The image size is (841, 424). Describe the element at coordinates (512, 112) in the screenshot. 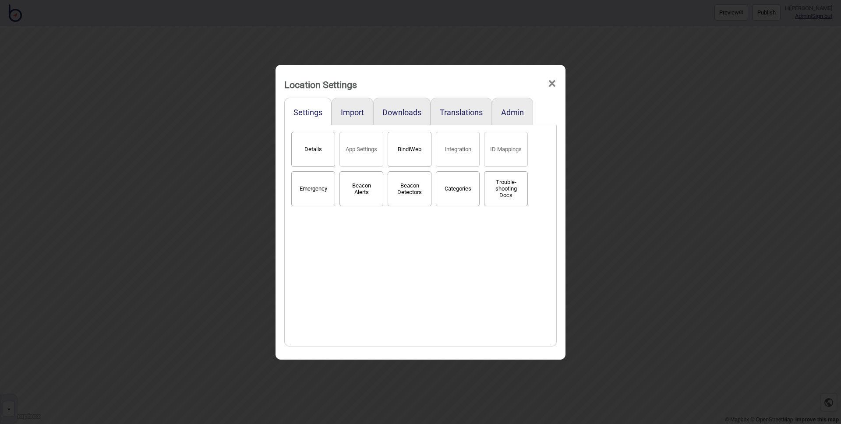

I see `button: Admin` at that location.